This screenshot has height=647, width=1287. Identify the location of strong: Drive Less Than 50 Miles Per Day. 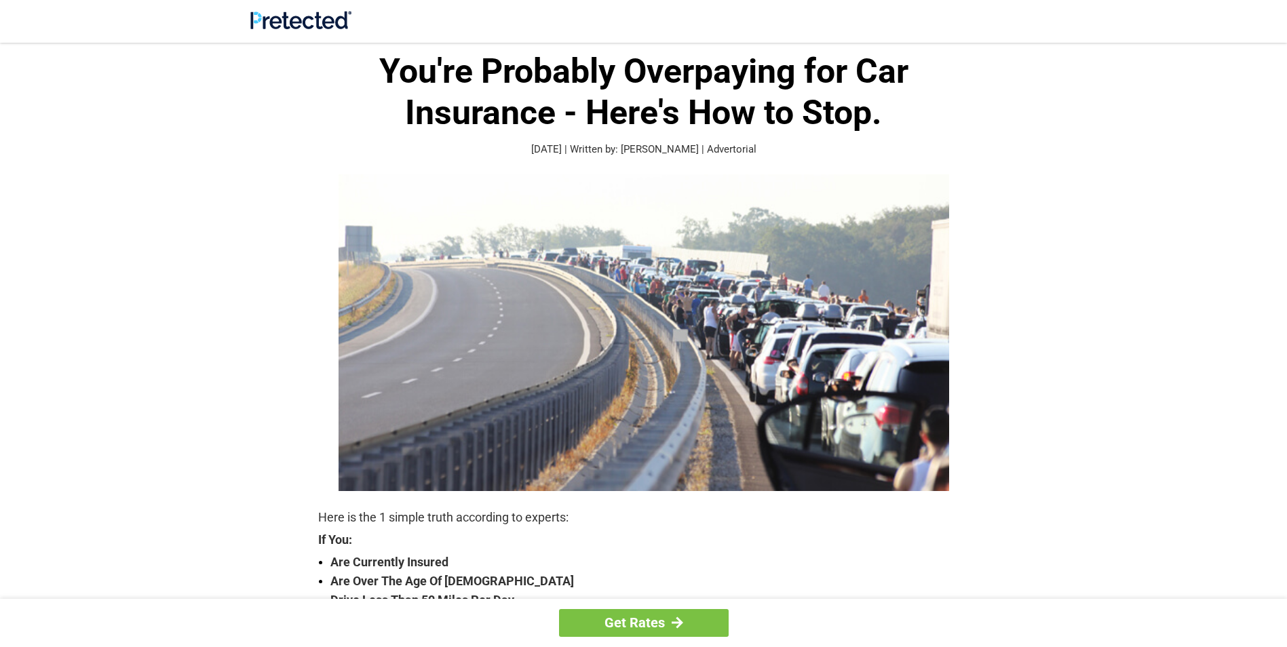
(650, 600).